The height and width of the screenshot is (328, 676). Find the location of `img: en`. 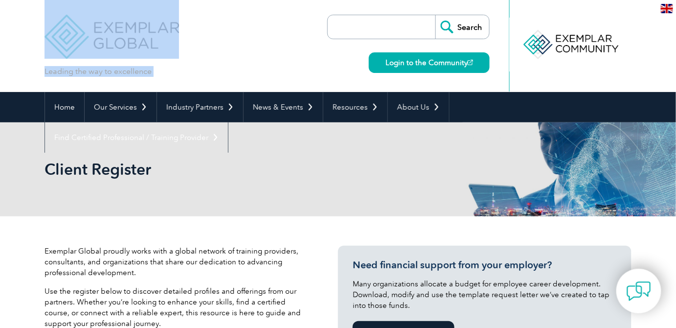

img: en is located at coordinates (666, 8).